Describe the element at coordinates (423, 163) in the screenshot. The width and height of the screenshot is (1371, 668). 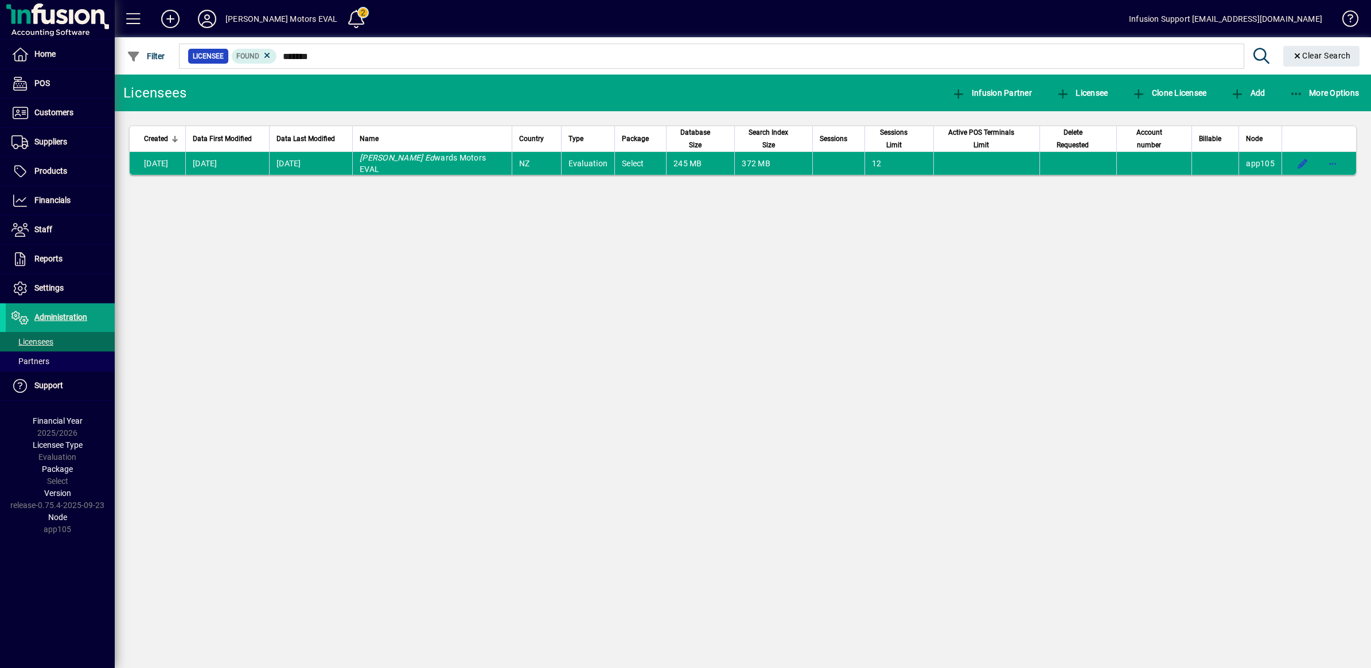
I see `span: wards Motors EVAL` at that location.